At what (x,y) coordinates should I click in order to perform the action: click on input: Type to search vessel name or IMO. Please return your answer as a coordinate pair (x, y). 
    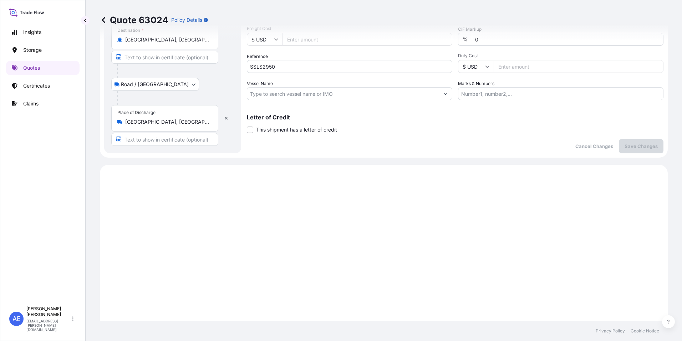
    Looking at the image, I should click on (343, 94).